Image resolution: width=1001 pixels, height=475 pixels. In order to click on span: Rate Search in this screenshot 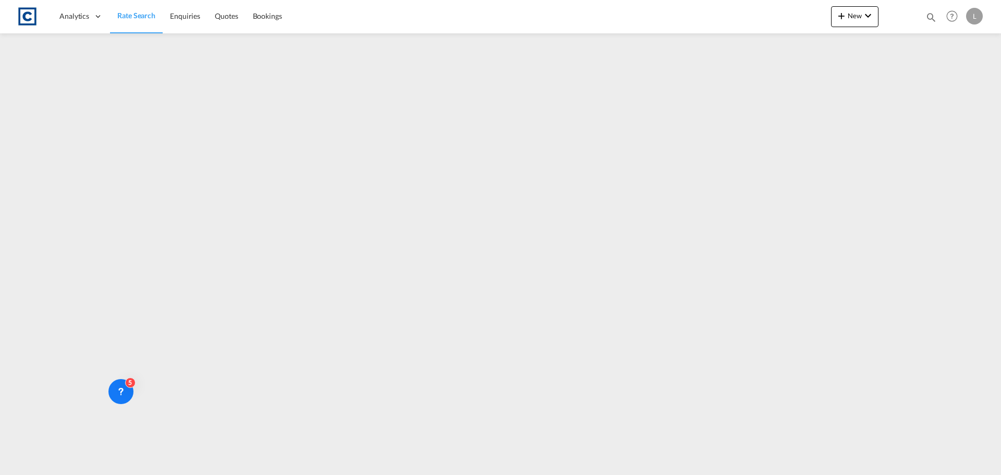, I will do `click(136, 15)`.